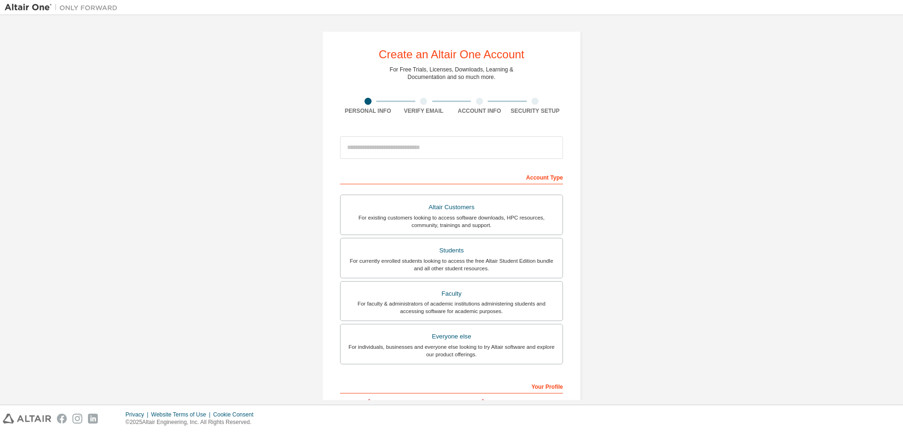  Describe the element at coordinates (451, 251) in the screenshot. I see `div: Students` at that location.